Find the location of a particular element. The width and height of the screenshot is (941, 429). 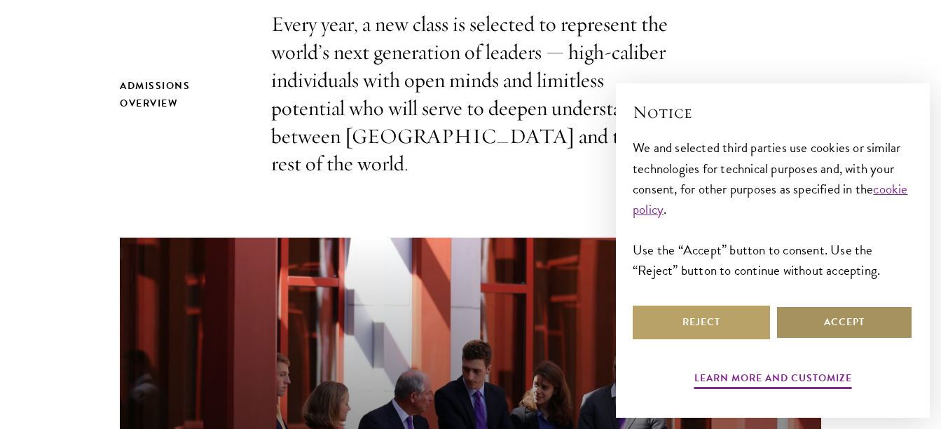

h2: Admissions Overview is located at coordinates (181, 95).